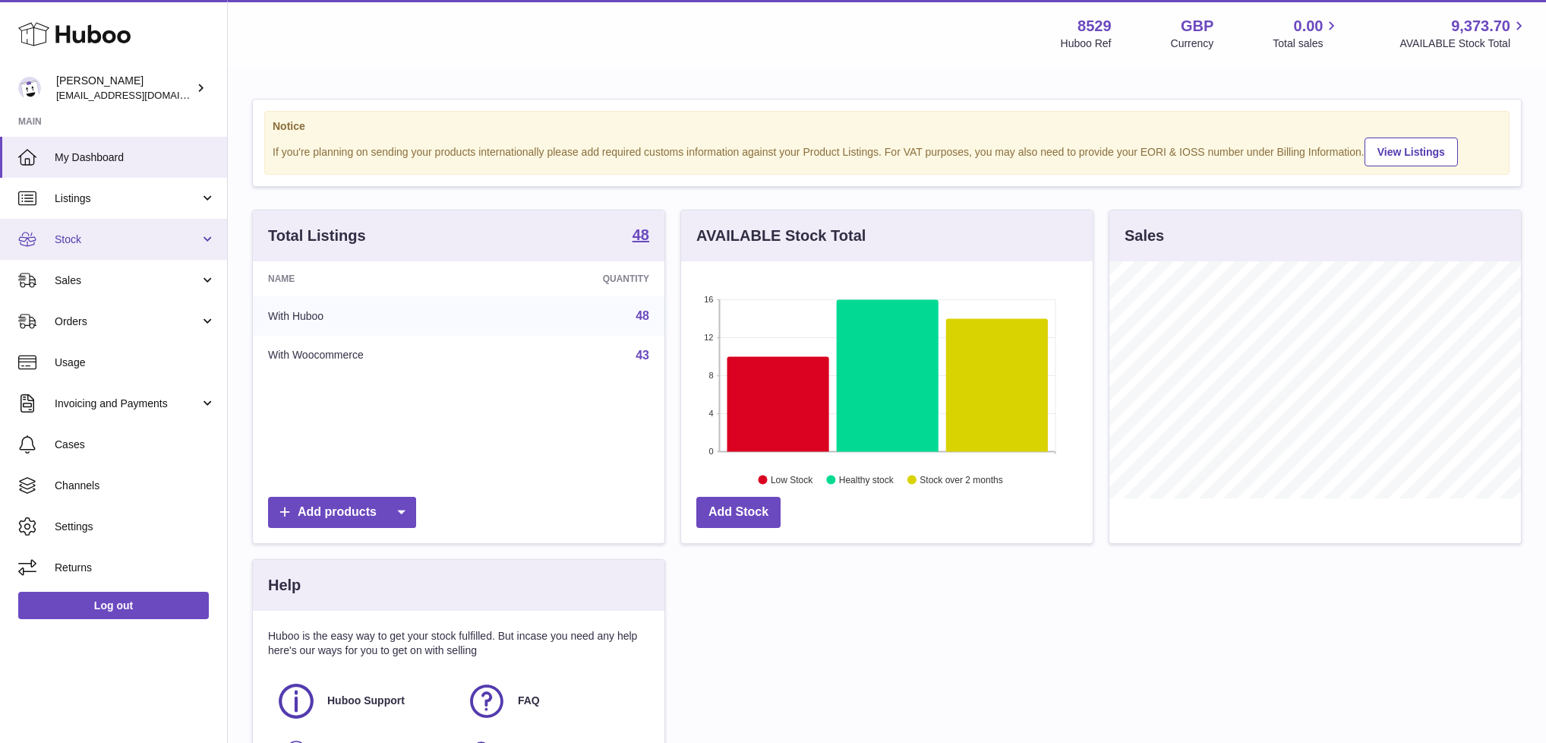 The image size is (1546, 743). I want to click on h3: Total Listings, so click(317, 235).